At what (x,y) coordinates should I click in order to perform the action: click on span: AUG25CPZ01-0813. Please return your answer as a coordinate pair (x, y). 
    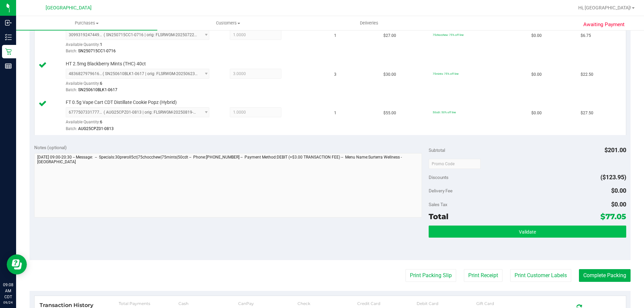
    Looking at the image, I should click on (96, 129).